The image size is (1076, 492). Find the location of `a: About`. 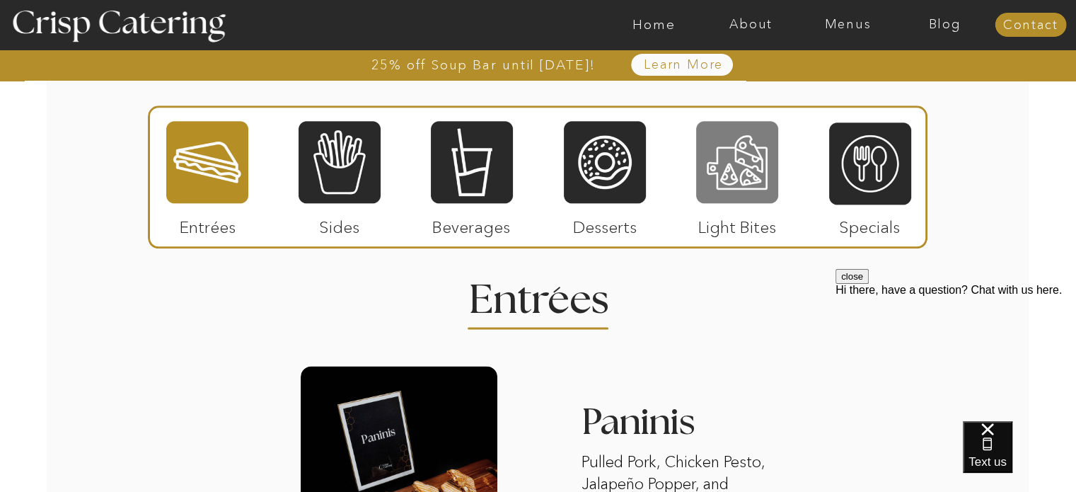

a: About is located at coordinates (750, 25).